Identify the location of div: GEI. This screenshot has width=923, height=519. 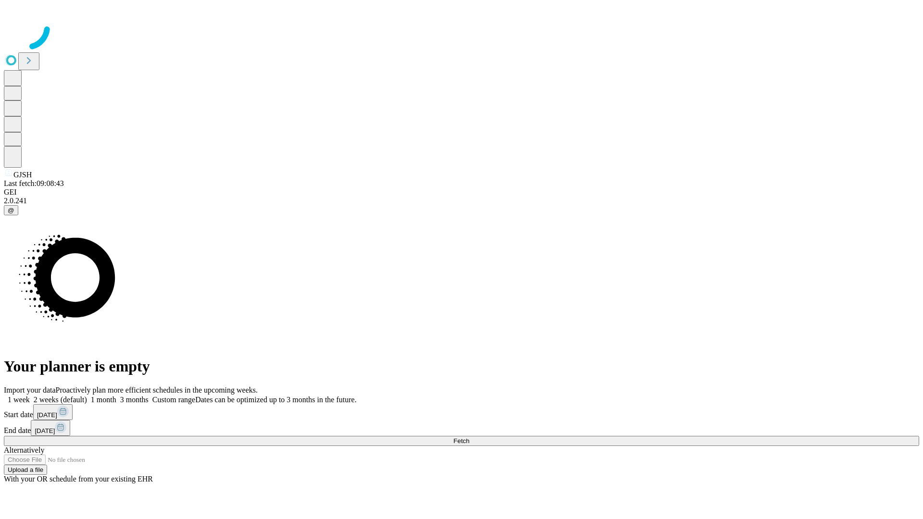
(462, 192).